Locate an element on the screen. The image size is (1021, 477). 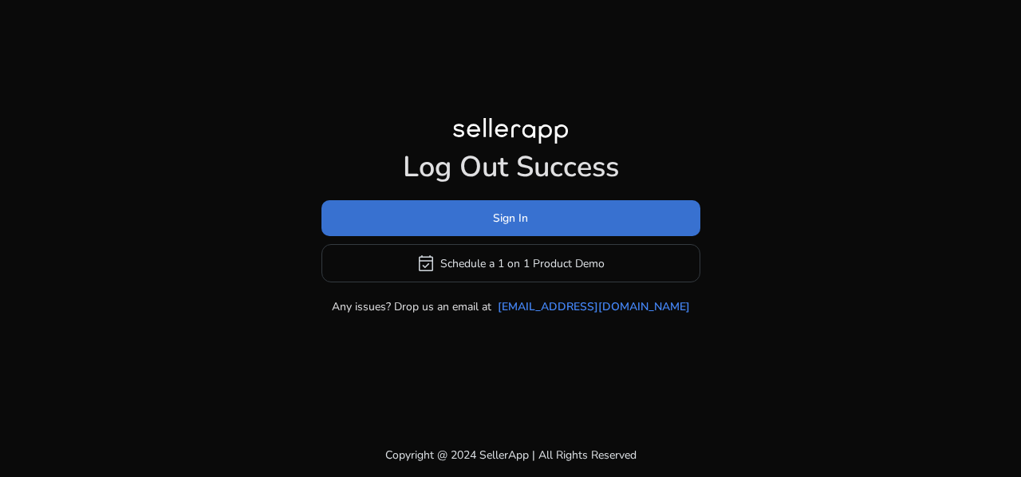
button: Sign In is located at coordinates (511, 218).